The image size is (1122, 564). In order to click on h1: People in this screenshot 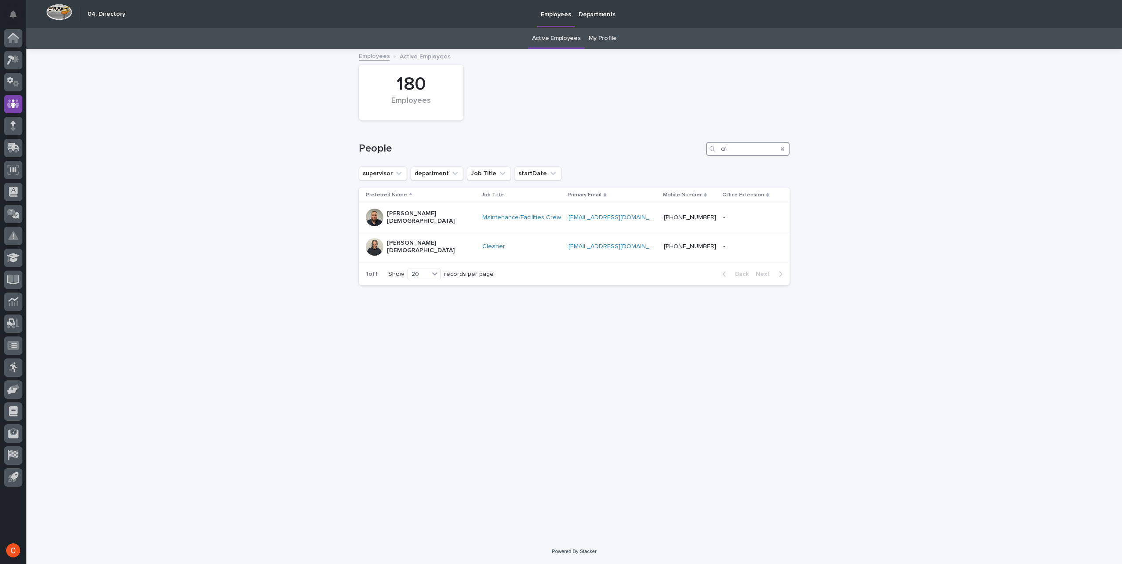, I will do `click(530, 149)`.